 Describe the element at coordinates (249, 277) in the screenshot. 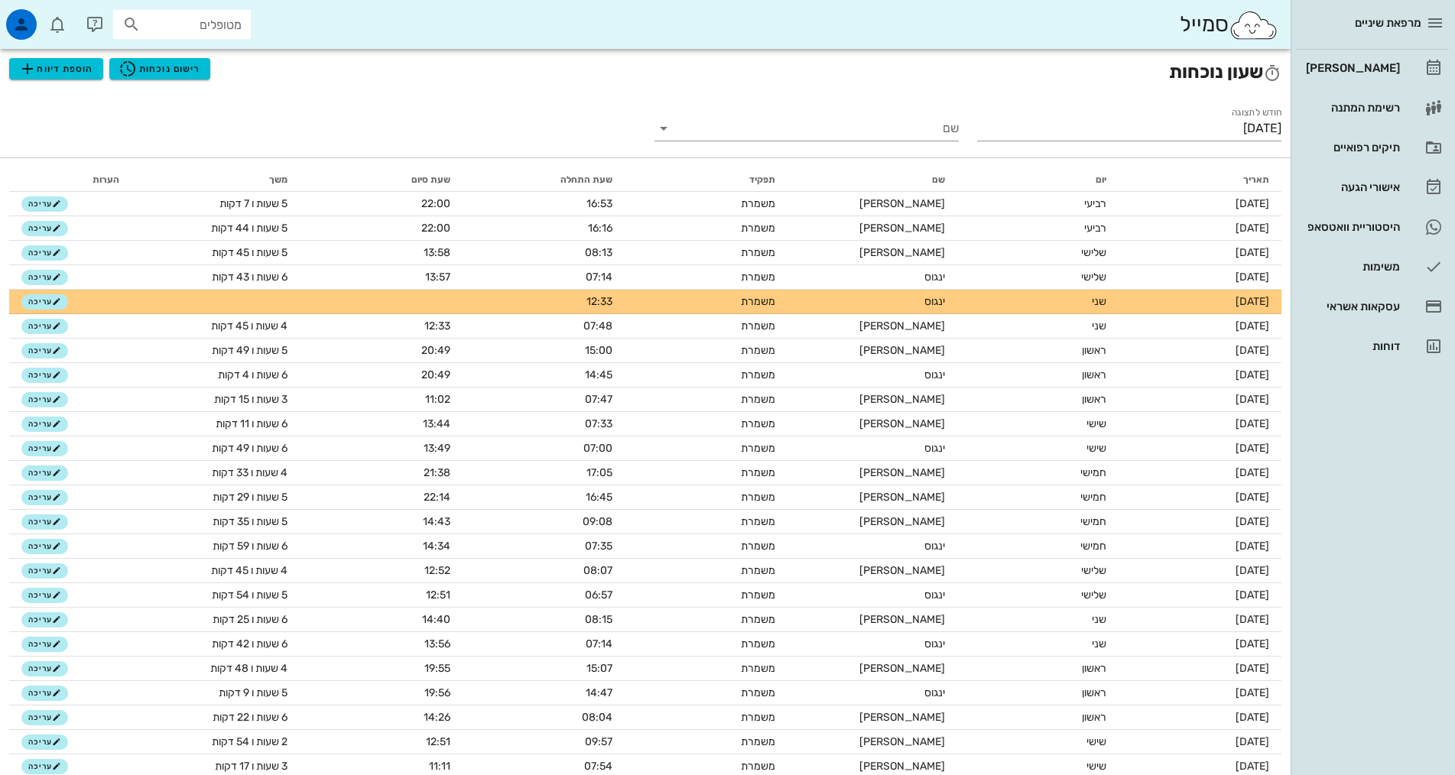

I see `span: 6 שעות ו 43 דקות` at that location.